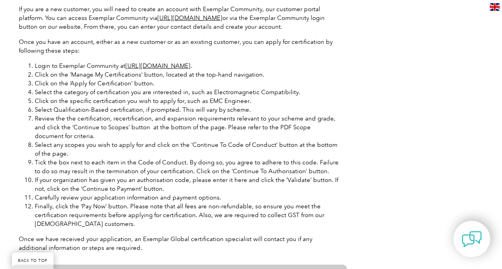  I want to click on li: Select the category of certification you are interested in, such as Electromagnetic Compatibility., so click(187, 92).